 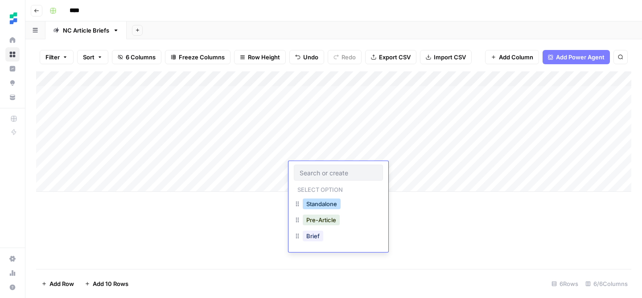 I want to click on button: Freeze Columns, so click(x=198, y=57).